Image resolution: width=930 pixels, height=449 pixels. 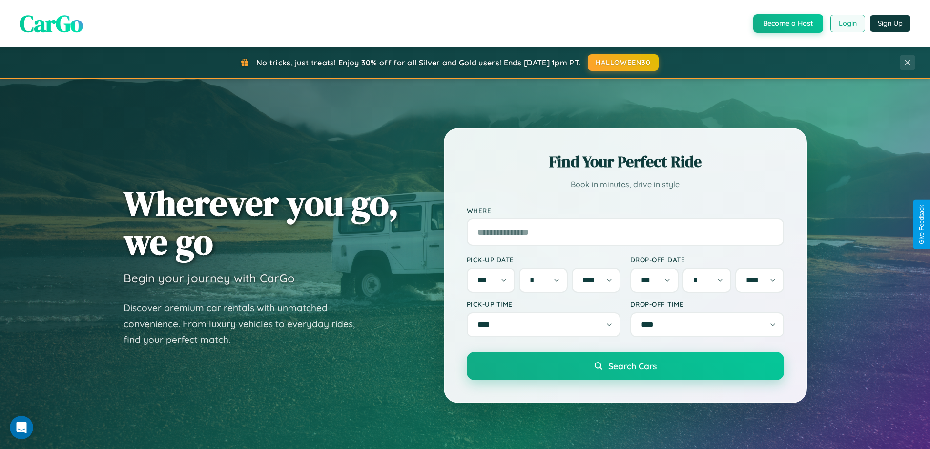 What do you see at coordinates (625, 184) in the screenshot?
I see `p: Book in minutes, drive in style` at bounding box center [625, 184].